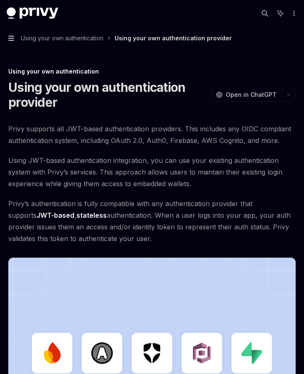 The image size is (304, 374). I want to click on div: Using your own authentication, so click(152, 71).